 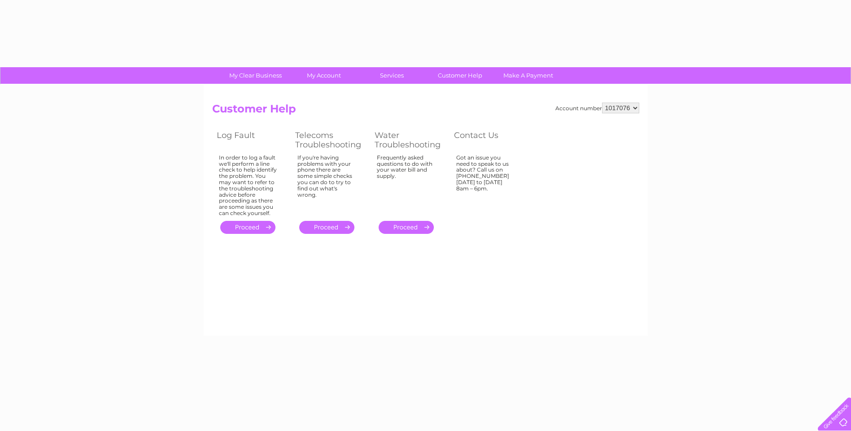 What do you see at coordinates (330, 140) in the screenshot?
I see `th: Telecoms Troubleshooting` at bounding box center [330, 140].